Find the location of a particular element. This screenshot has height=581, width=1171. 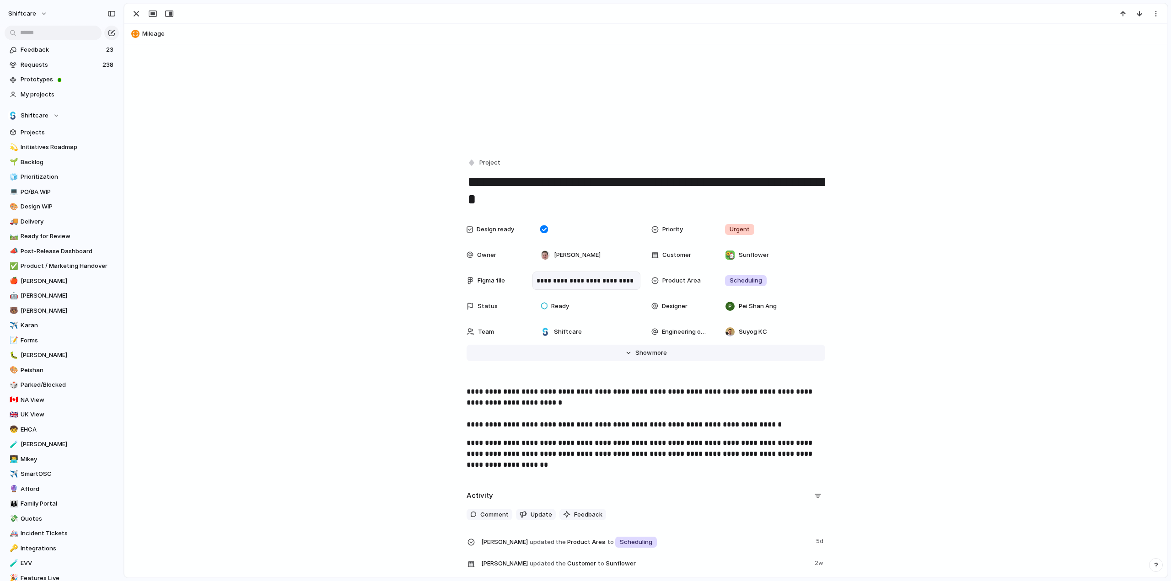

span: Initiatives Roadmap is located at coordinates (68, 147).